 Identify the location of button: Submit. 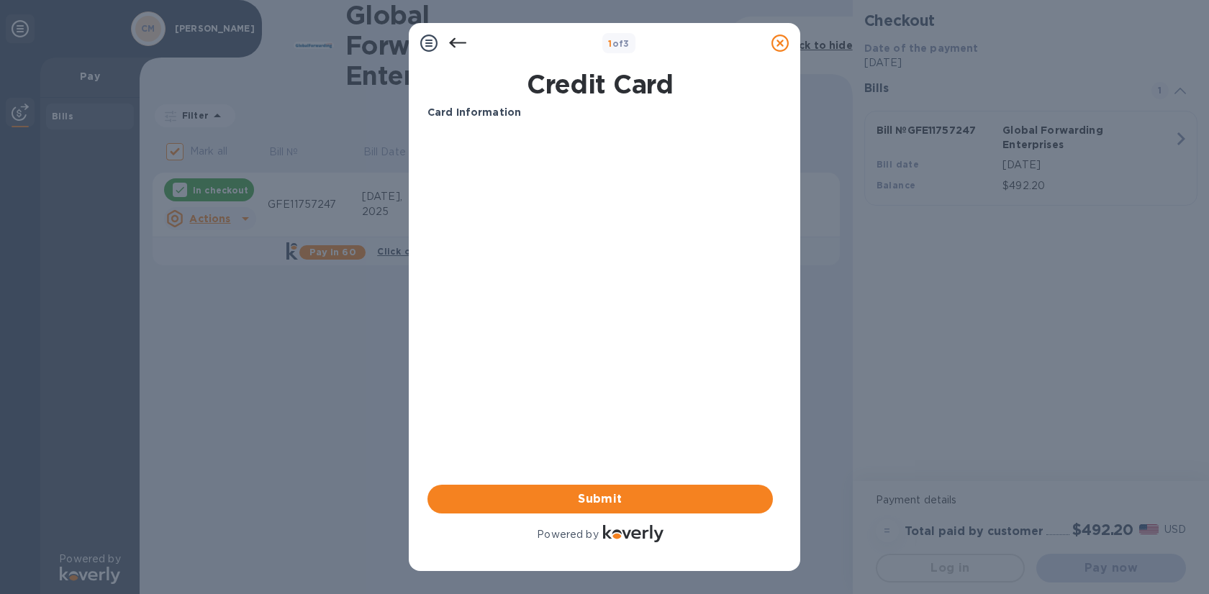
(600, 499).